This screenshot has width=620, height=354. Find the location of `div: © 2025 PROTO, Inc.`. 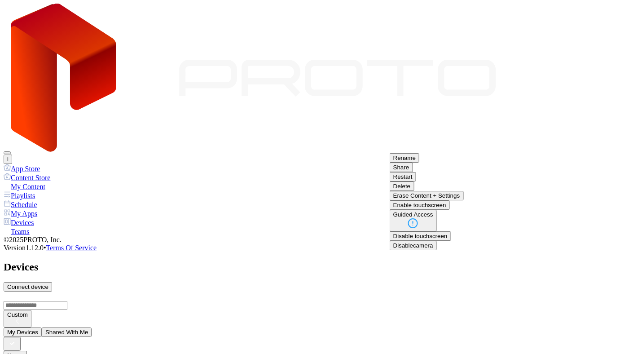

div: © 2025 PROTO, Inc. is located at coordinates (310, 240).